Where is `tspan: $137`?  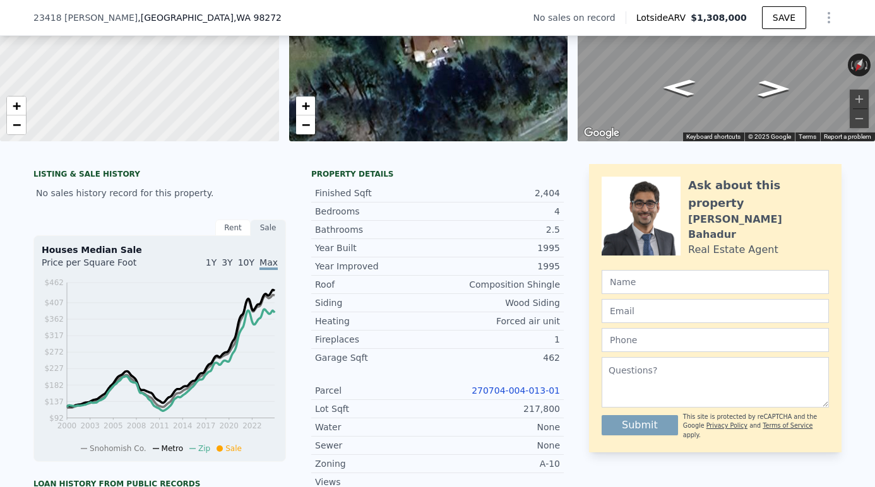 tspan: $137 is located at coordinates (54, 402).